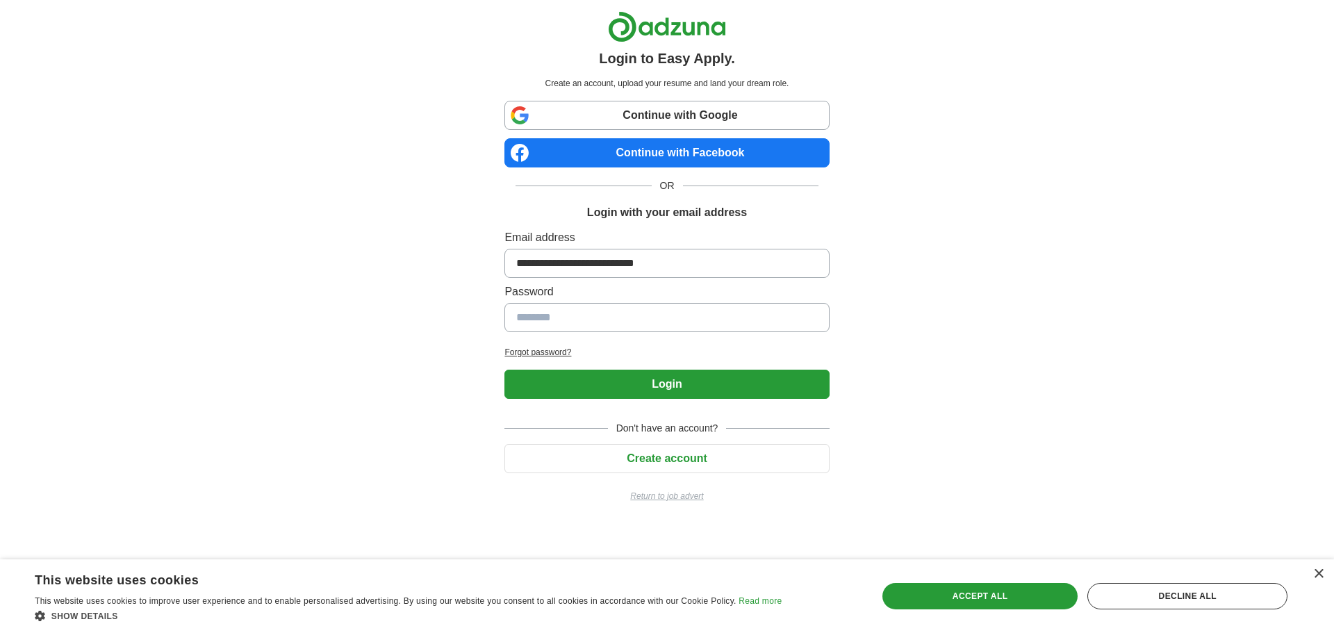 The height and width of the screenshot is (633, 1334). Describe the element at coordinates (386, 601) in the screenshot. I see `span: This website uses cookies to improve user experience and to enable personalised advertising. By u...` at that location.